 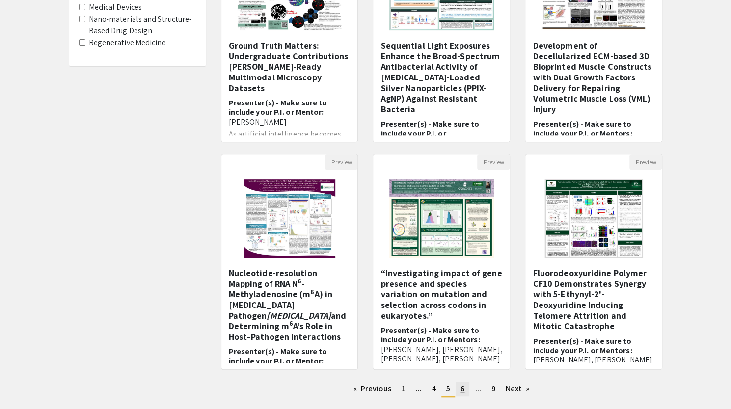 What do you see at coordinates (593, 262) in the screenshot?
I see `div: Open Presentation <p class="ql-align-center">Fluorodeoxyuridine Polymer CF10 Demonstrates Synergy...` at bounding box center [593, 262].